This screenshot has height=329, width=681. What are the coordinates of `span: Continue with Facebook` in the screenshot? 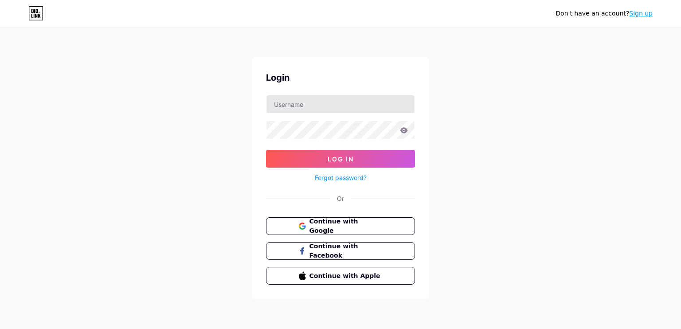 It's located at (346, 251).